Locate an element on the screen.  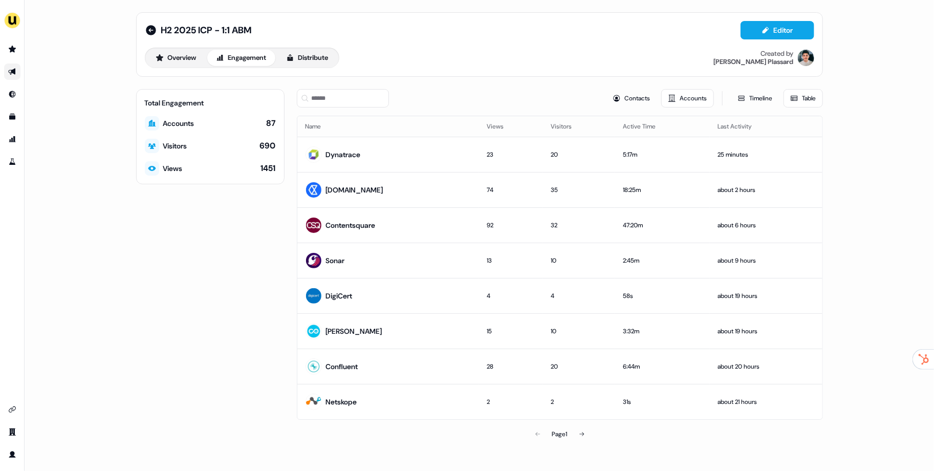
th: Name is located at coordinates (388, 126).